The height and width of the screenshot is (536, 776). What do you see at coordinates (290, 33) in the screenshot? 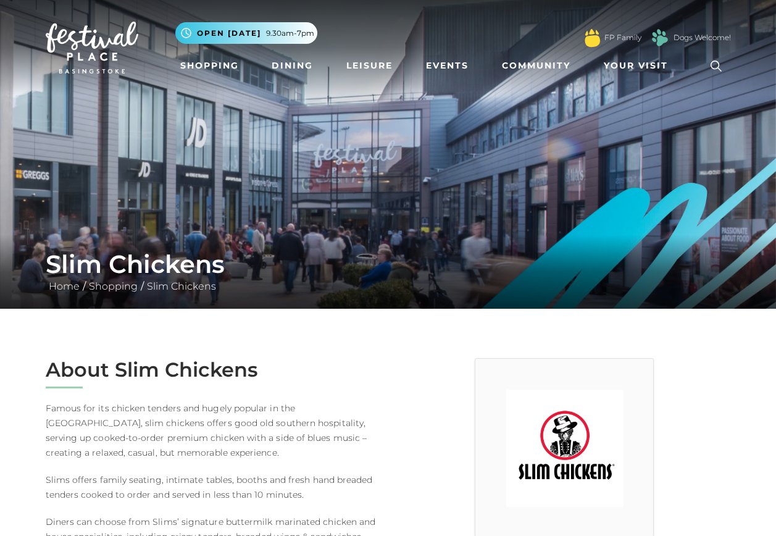
I see `span: 9.30am-7pm` at bounding box center [290, 33].